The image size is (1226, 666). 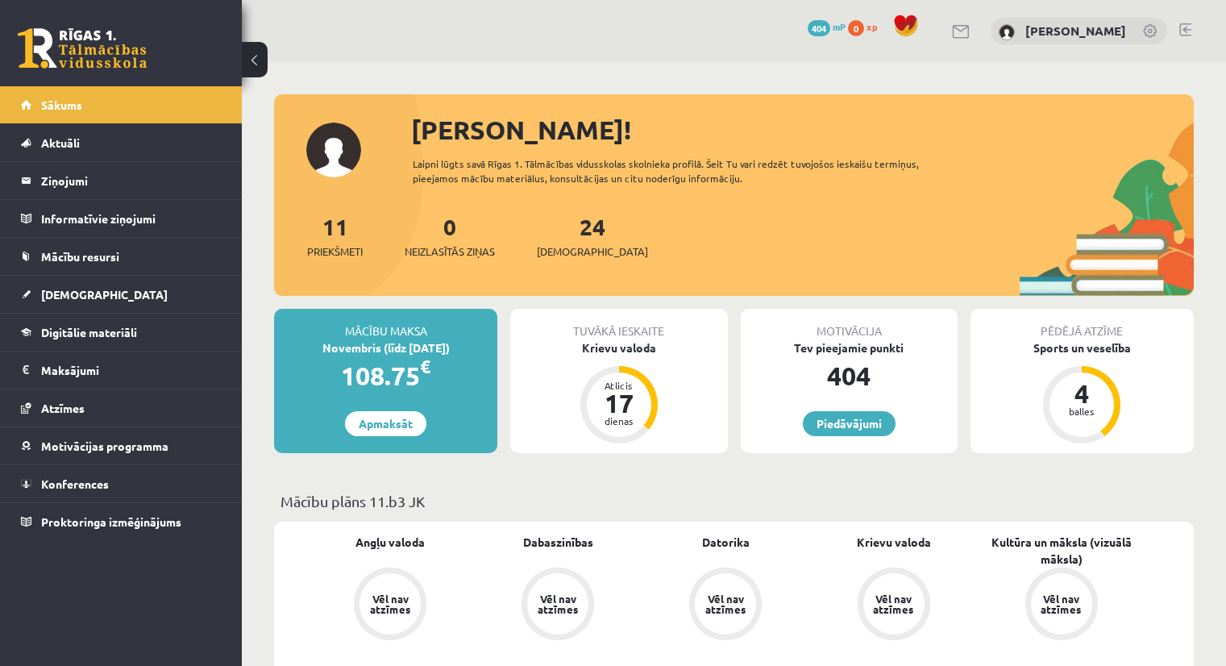 What do you see at coordinates (450, 251) in the screenshot?
I see `span: Neizlasītās ziņas` at bounding box center [450, 251].